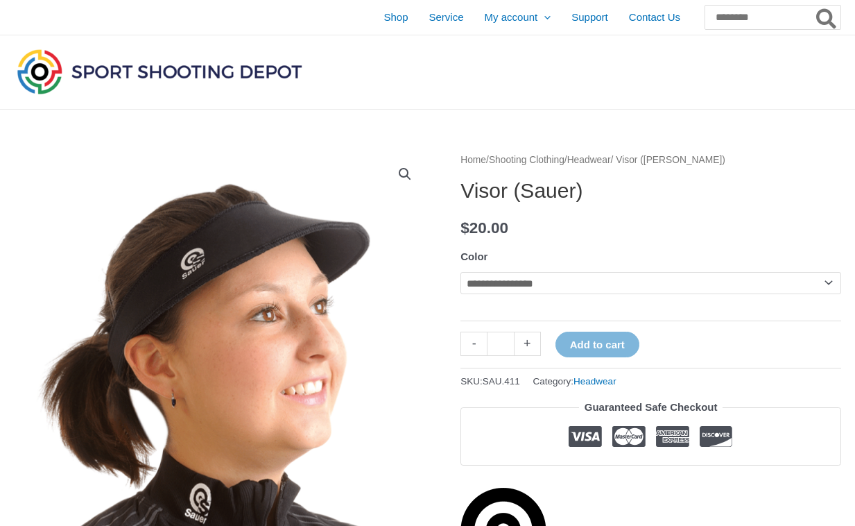  Describe the element at coordinates (500, 343) in the screenshot. I see `input: Product quantity` at that location.